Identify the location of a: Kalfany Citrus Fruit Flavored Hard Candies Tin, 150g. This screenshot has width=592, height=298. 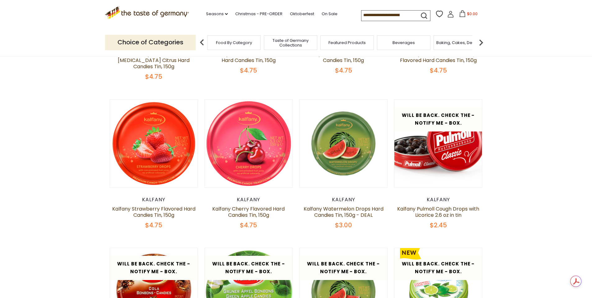
(343, 57).